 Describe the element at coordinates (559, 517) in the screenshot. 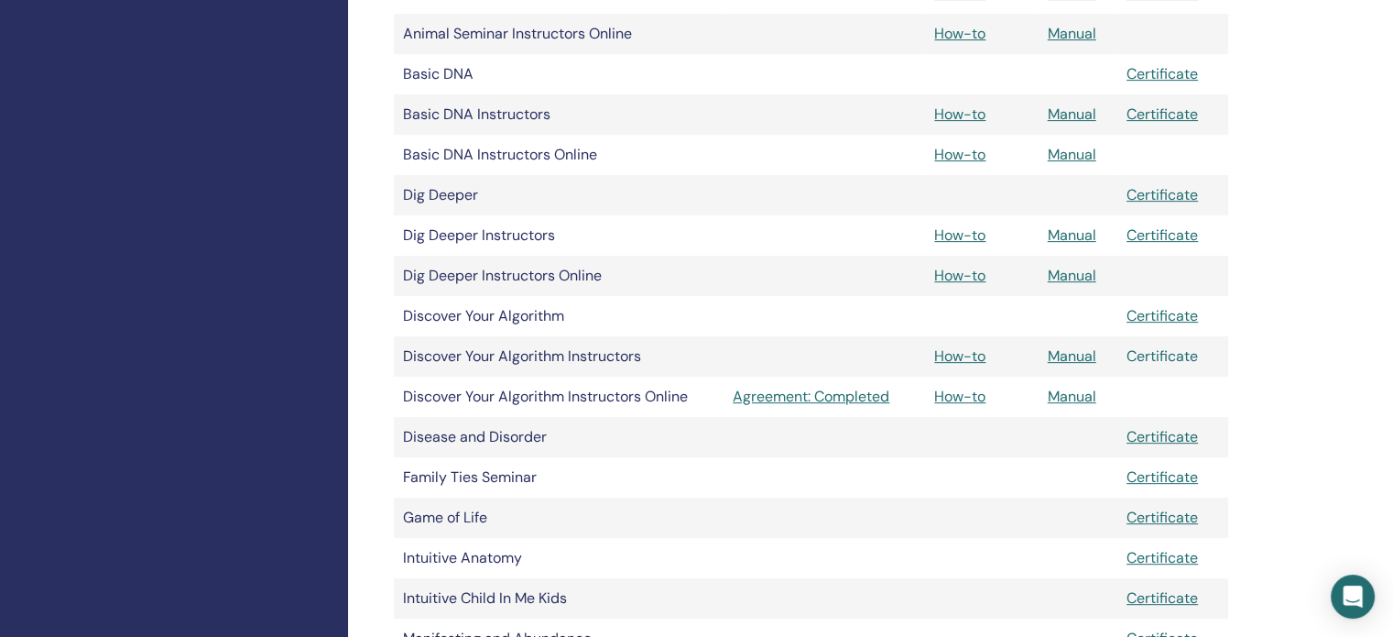

I see `td: Game of Life` at that location.